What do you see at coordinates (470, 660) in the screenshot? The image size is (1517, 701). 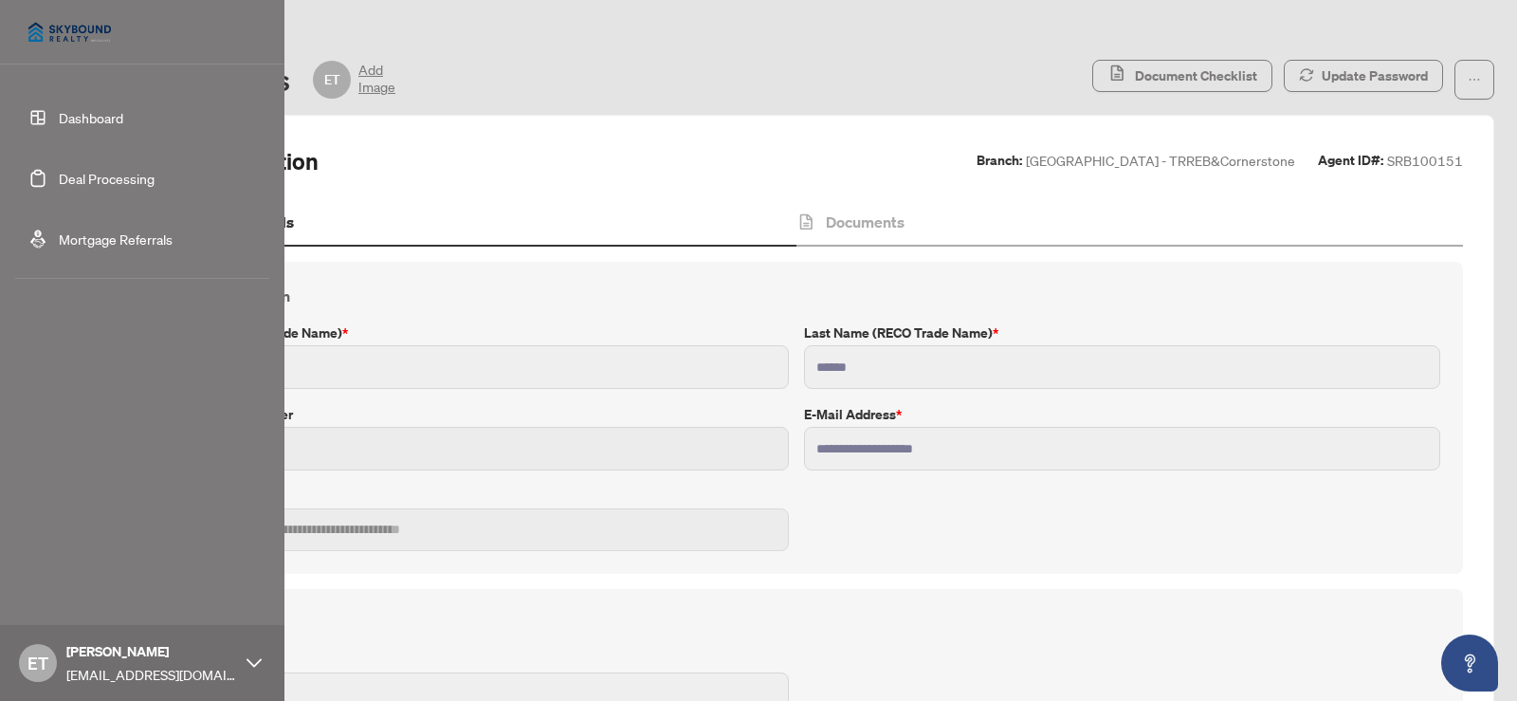 I see `label: HST#` at bounding box center [470, 660].